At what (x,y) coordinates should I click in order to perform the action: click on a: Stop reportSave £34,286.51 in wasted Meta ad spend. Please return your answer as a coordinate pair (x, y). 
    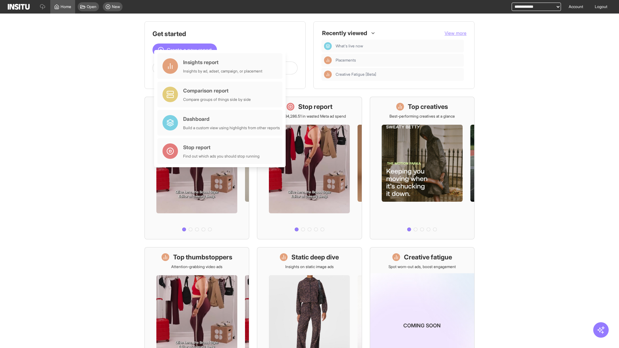
    Looking at the image, I should click on (309, 168).